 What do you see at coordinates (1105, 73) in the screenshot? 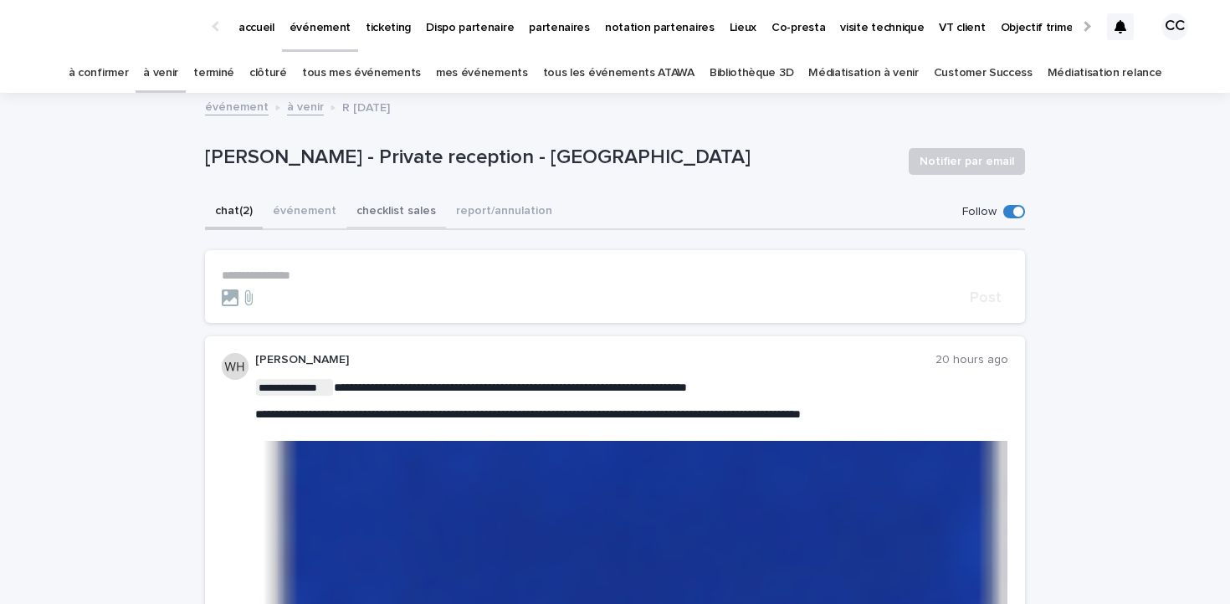
I see `a: Médiatisation relance` at bounding box center [1105, 73].